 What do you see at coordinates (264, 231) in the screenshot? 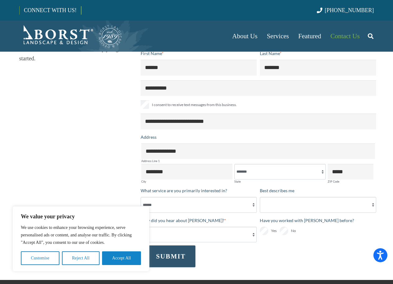
I see `input: Yes` at bounding box center [264, 231].